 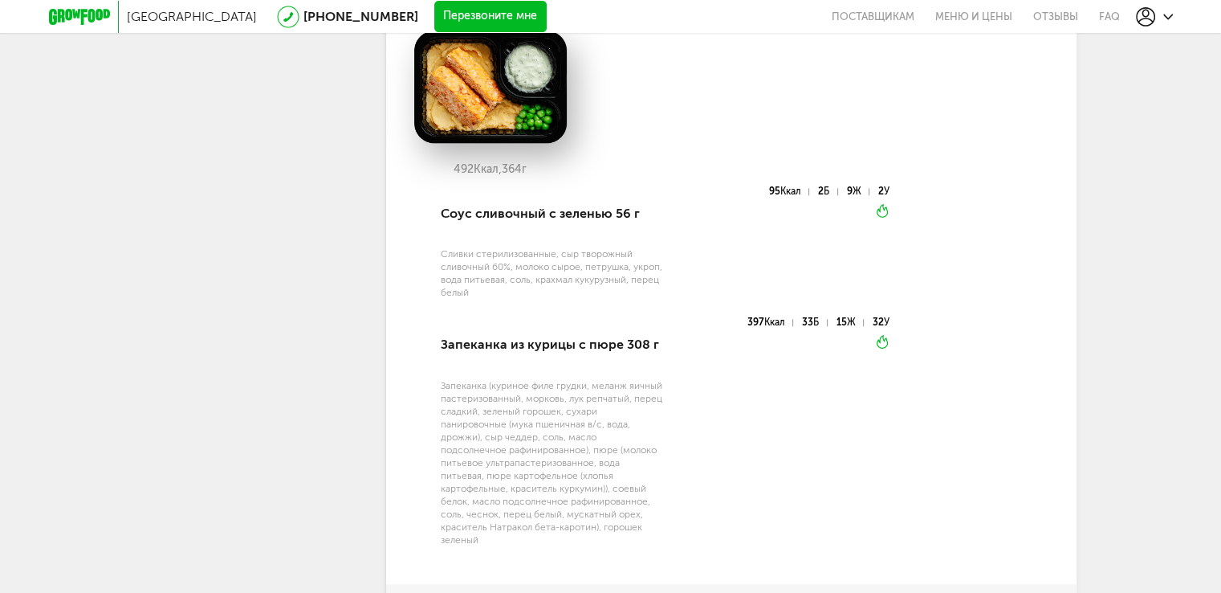 I want to click on div: 33, so click(x=814, y=322).